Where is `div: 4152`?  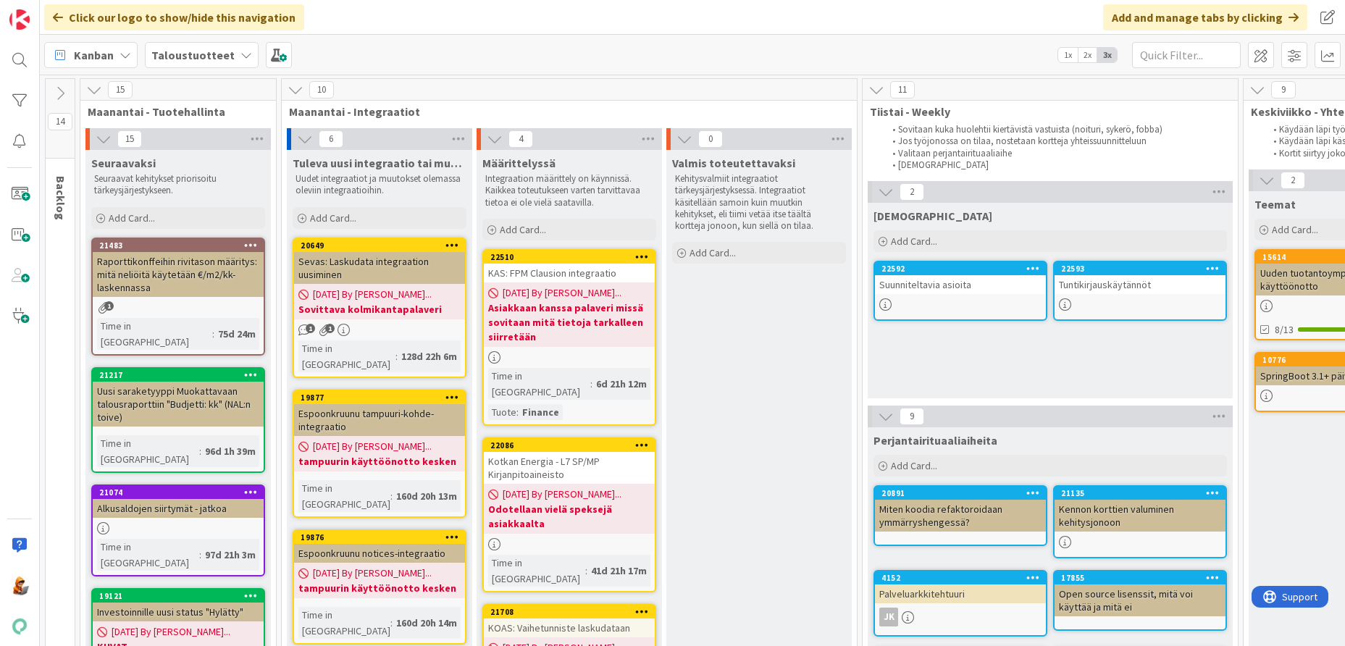
div: 4152 is located at coordinates (964, 578).